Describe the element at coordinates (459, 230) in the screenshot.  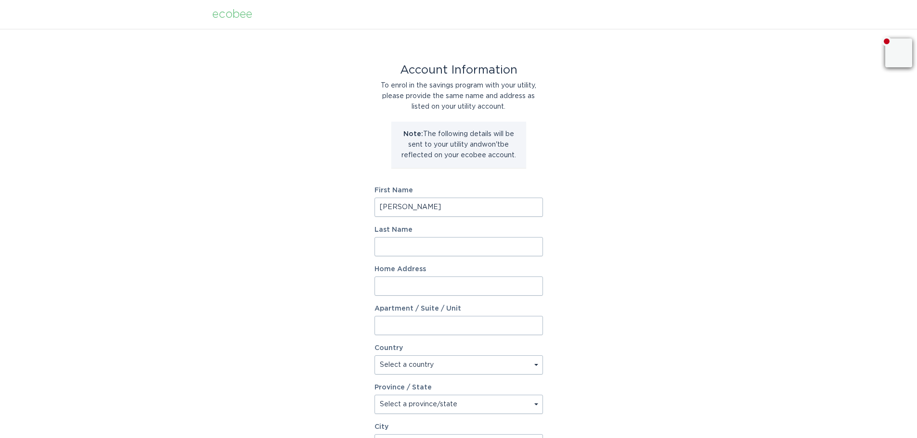
I see `label: Last Name` at that location.